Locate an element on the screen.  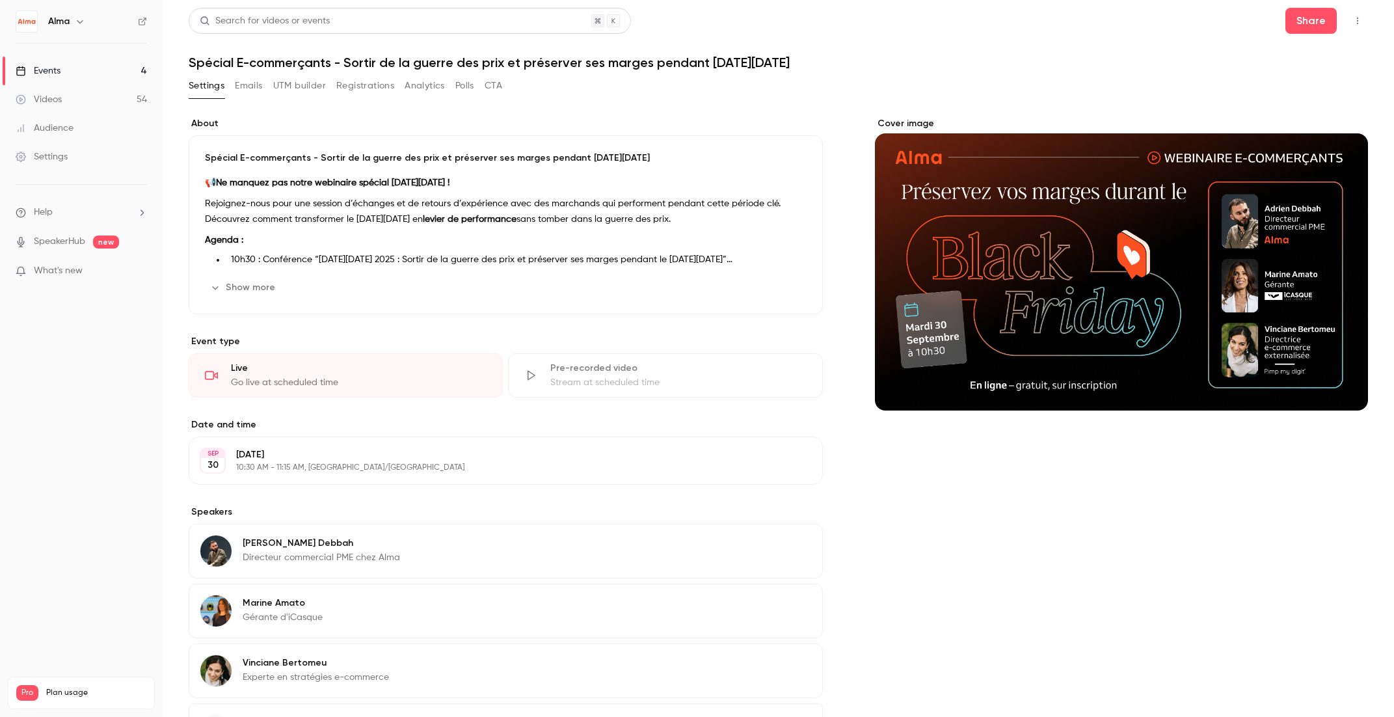
div: Pre-recorded video is located at coordinates (678, 368).